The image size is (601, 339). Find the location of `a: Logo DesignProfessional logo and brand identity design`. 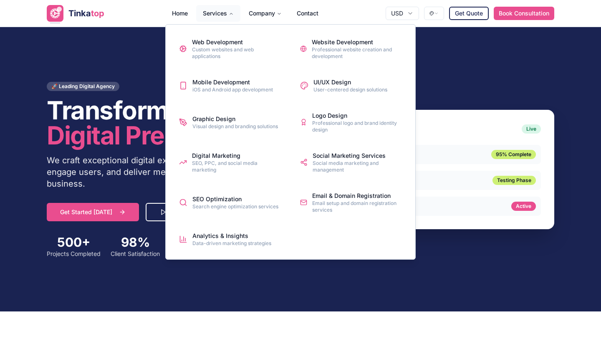

a: Logo DesignProfessional logo and brand identity design is located at coordinates (351, 122).